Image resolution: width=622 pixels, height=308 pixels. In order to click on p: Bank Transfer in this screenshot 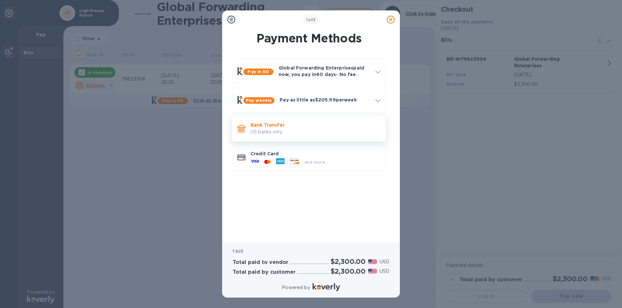, I will do `click(315, 125)`.